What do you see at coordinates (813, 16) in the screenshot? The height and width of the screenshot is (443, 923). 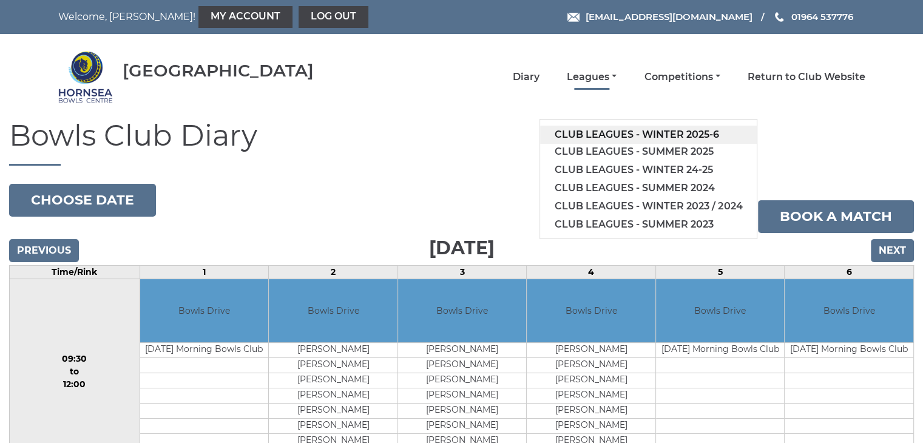 I see `a: Phone us 01964 537776` at bounding box center [813, 16].